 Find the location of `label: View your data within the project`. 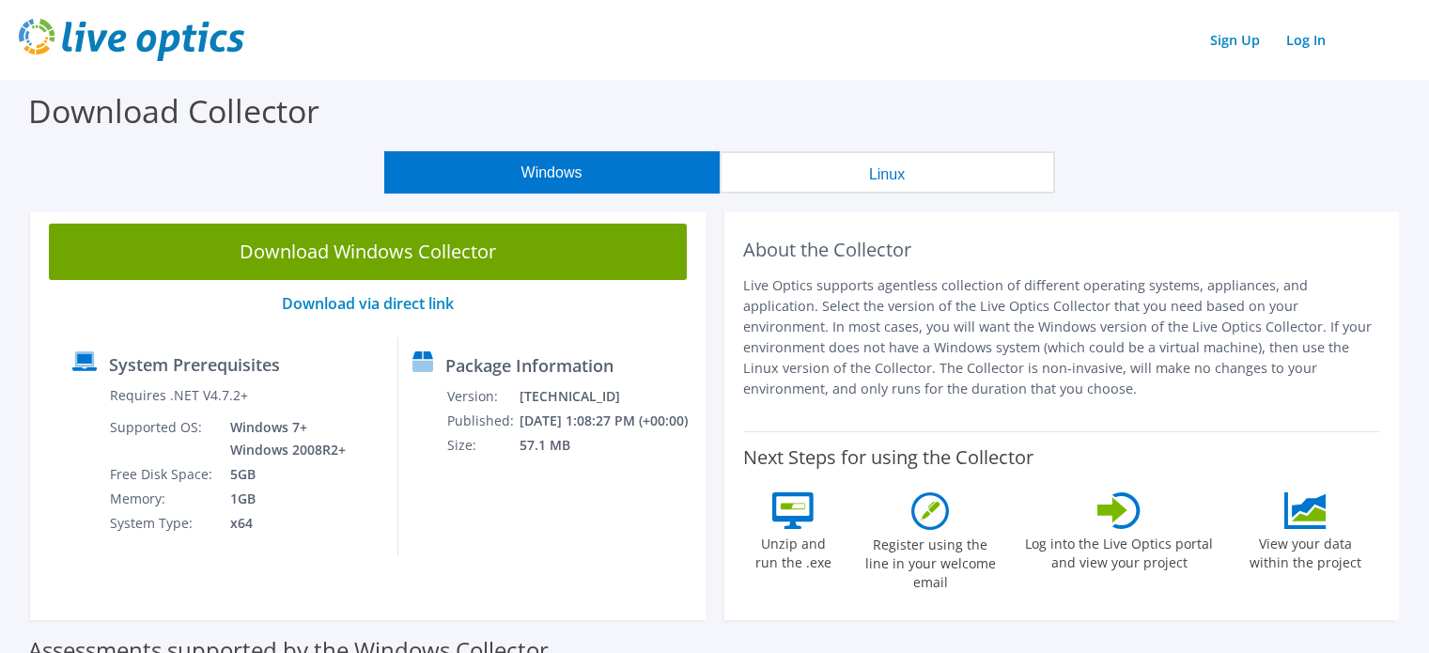

label: View your data within the project is located at coordinates (1305, 551).